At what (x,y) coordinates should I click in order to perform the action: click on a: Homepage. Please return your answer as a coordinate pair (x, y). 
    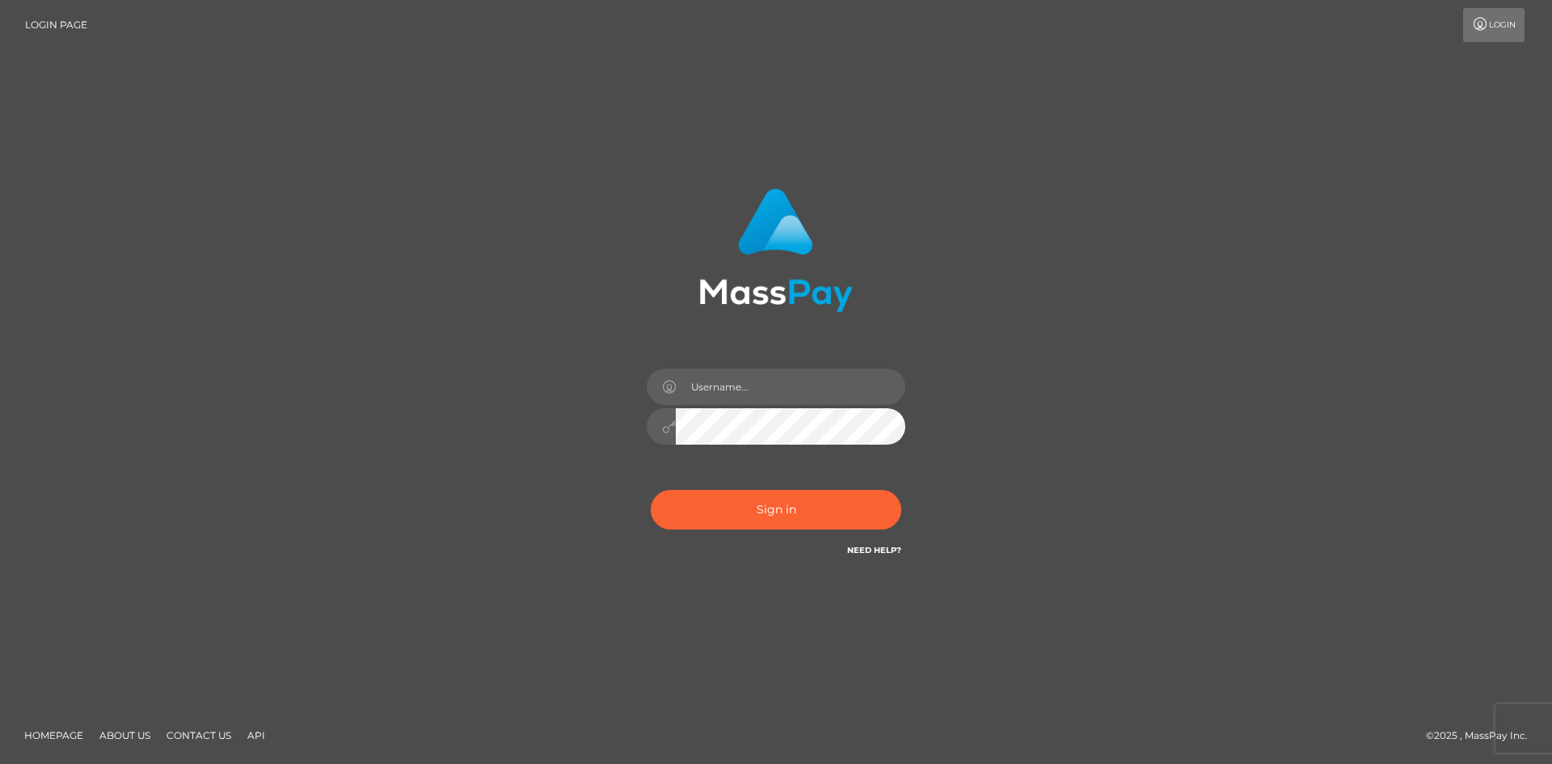
    Looking at the image, I should click on (53, 735).